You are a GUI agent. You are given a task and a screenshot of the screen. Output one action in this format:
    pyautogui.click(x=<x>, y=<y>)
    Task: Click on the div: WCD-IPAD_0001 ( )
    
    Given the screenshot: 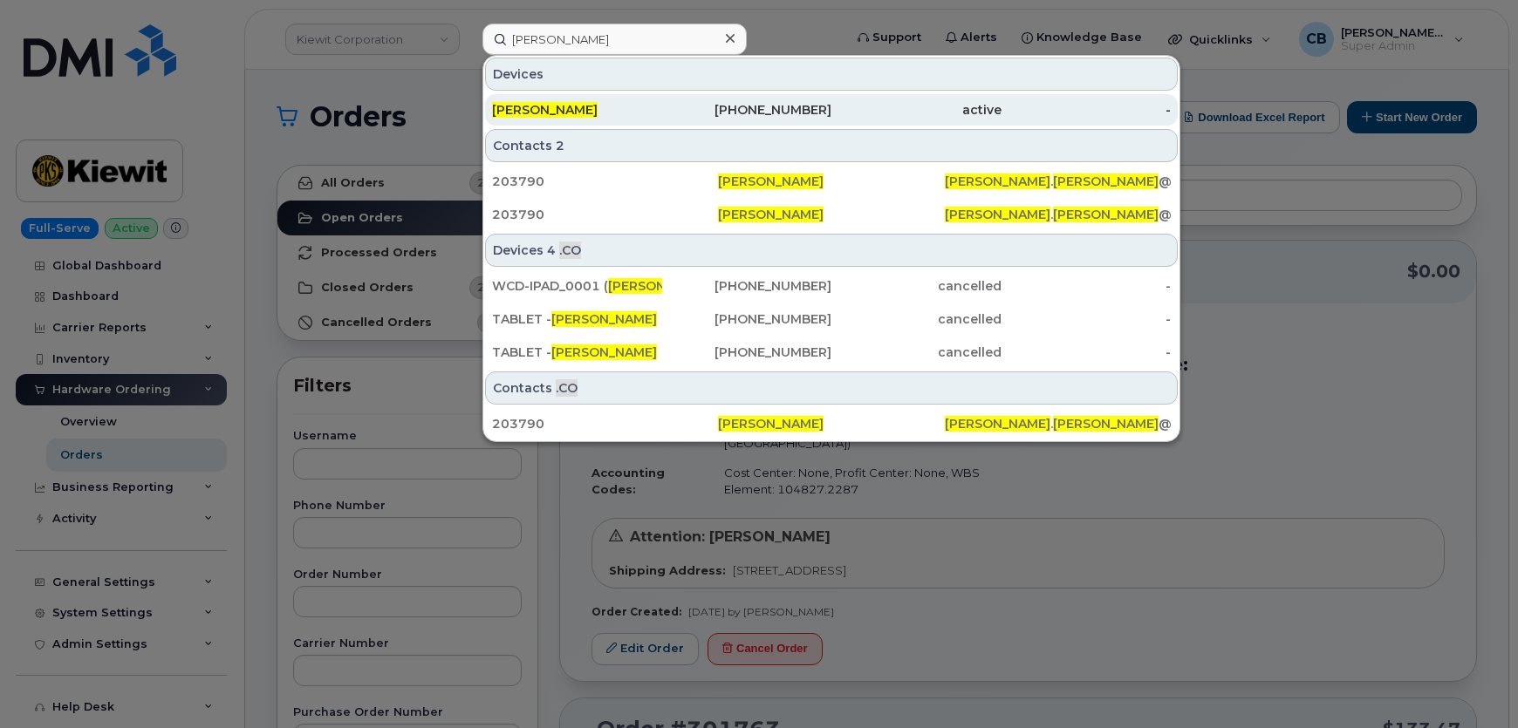 What is the action you would take?
    pyautogui.click(x=577, y=286)
    